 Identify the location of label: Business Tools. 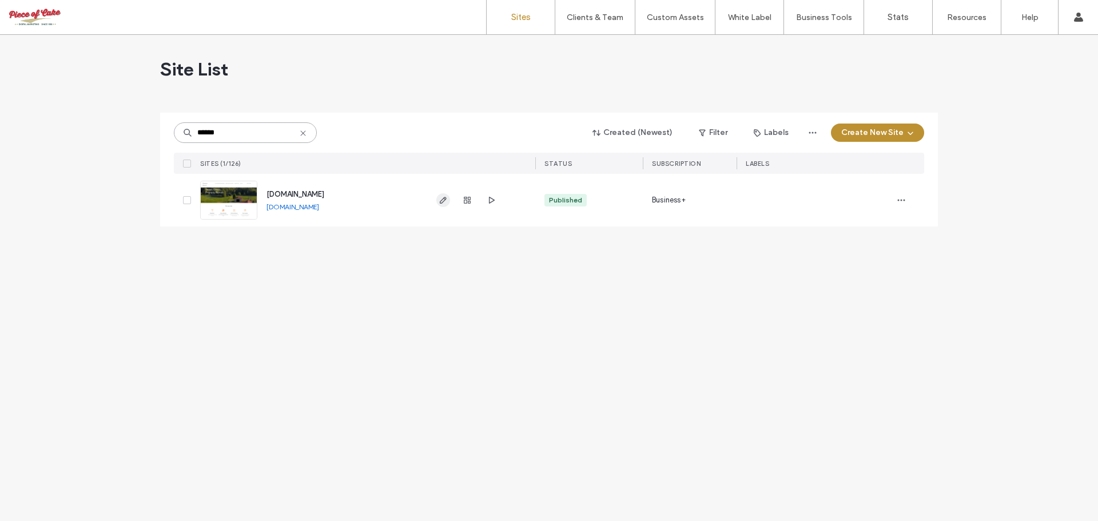
(824, 17).